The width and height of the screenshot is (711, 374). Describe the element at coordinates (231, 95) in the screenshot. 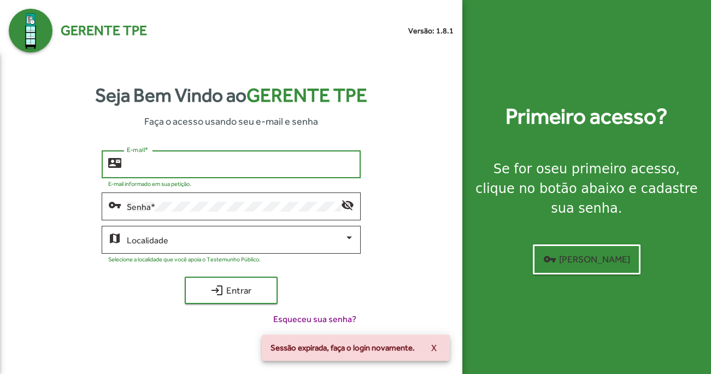

I see `strong: Seja Bem Vindo ao` at that location.